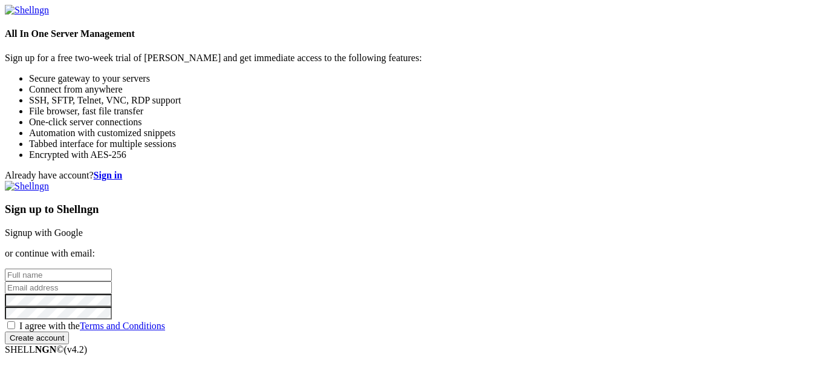  Describe the element at coordinates (58, 274) in the screenshot. I see `input: Full name` at that location.